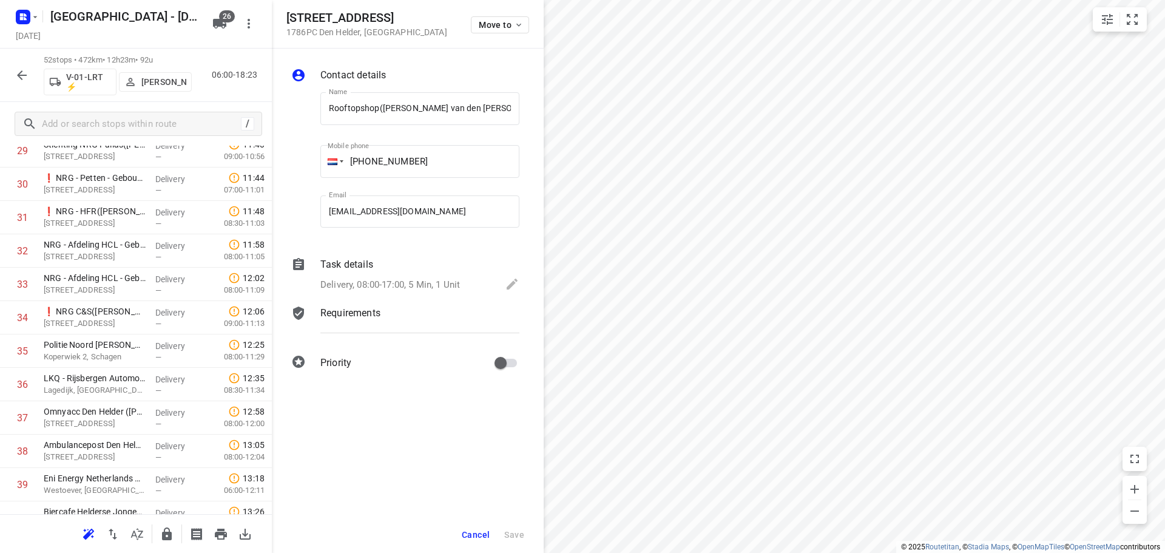 This screenshot has height=553, width=1165. Describe the element at coordinates (254, 511) in the screenshot. I see `span: 13:26` at that location.